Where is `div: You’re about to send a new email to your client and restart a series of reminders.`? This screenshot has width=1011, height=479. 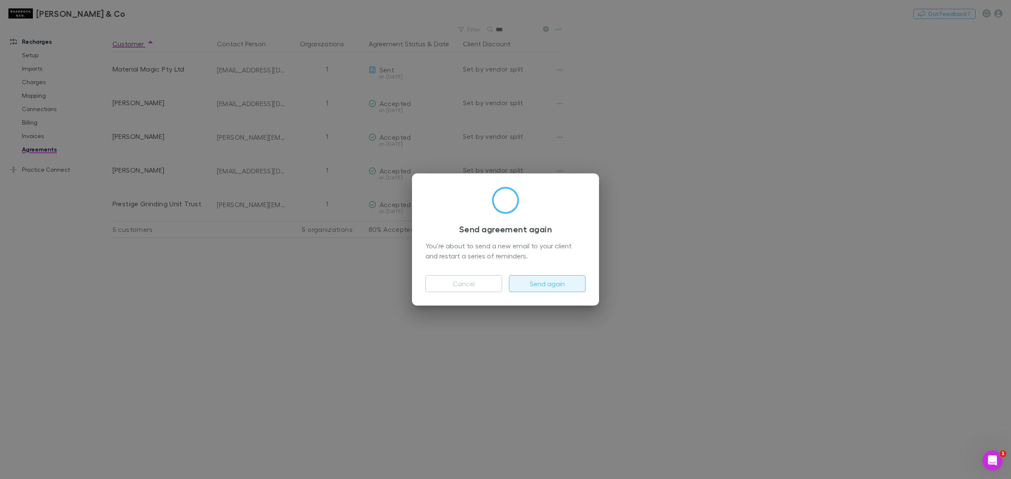
div: You’re about to send a new email to your client and restart a series of reminders. is located at coordinates (505, 251).